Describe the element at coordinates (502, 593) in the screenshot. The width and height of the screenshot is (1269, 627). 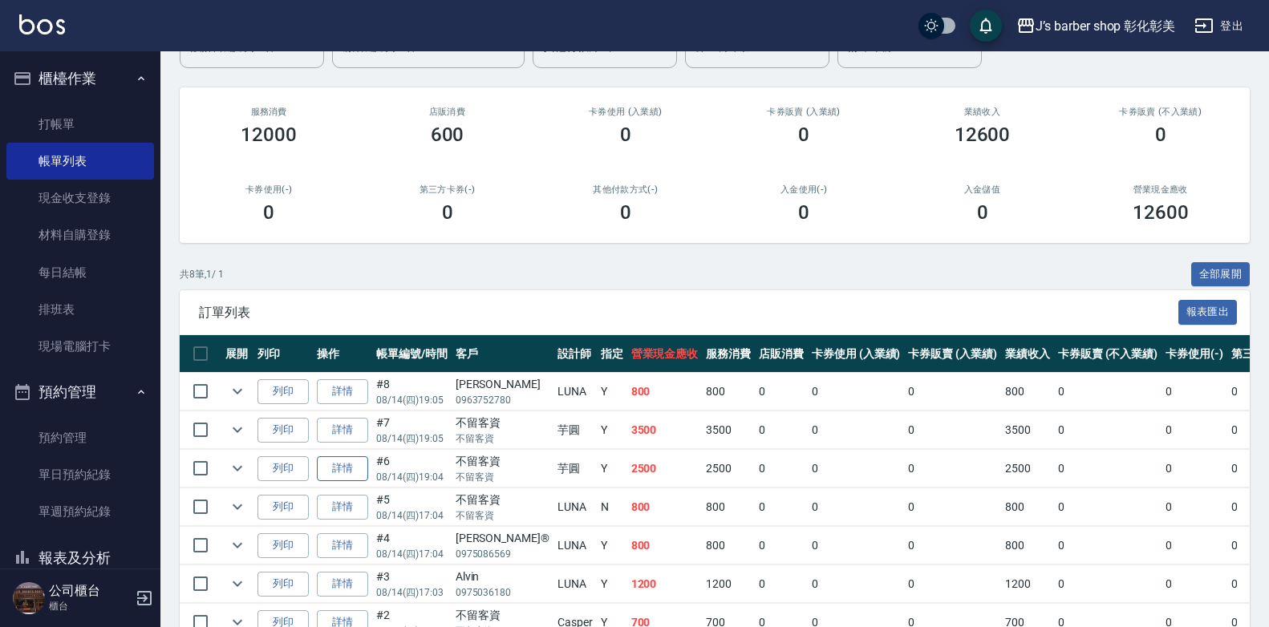
I see `p: 0975036180` at that location.